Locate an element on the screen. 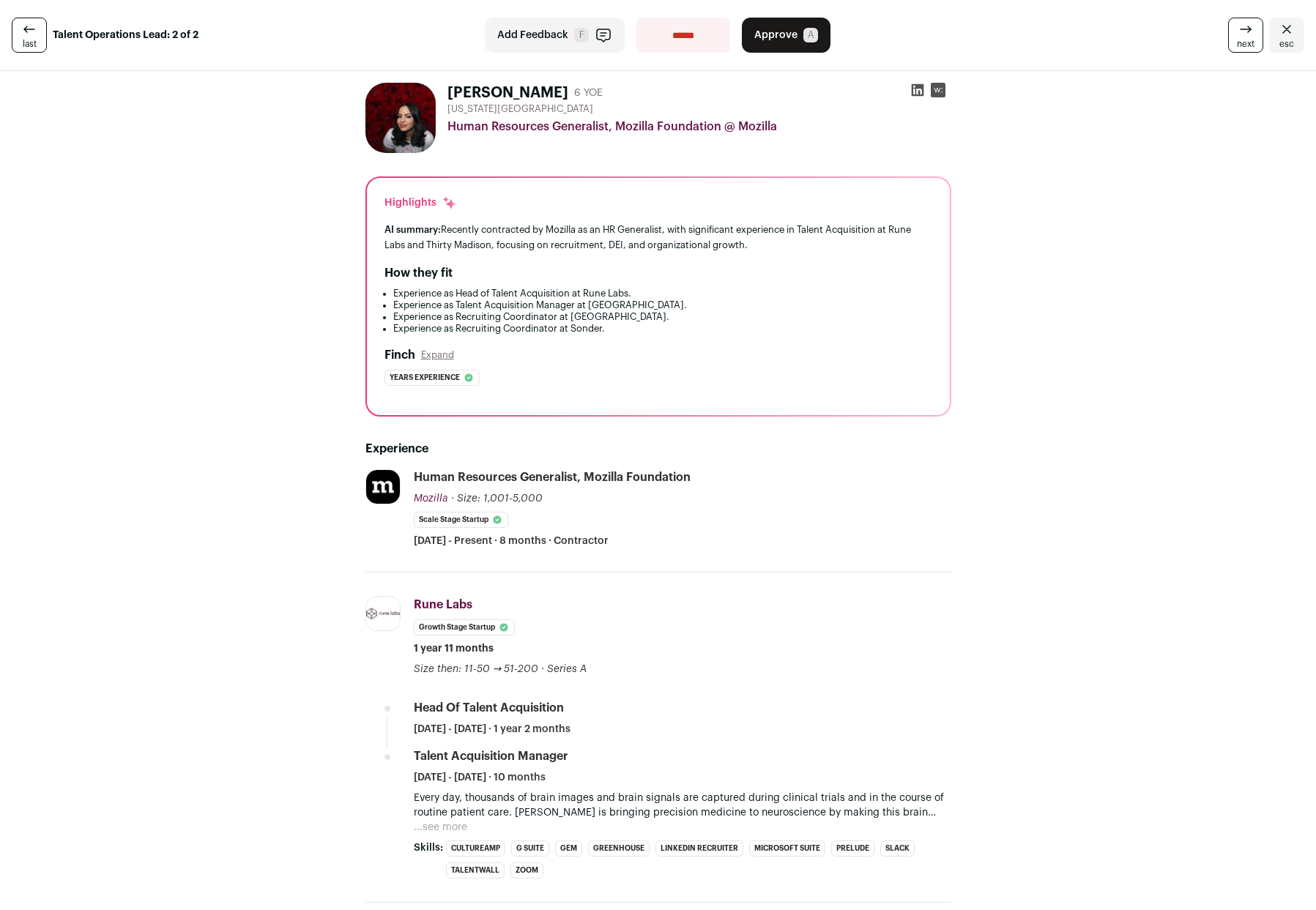 The height and width of the screenshot is (910, 1316). button: Add Feedback F is located at coordinates (555, 35).